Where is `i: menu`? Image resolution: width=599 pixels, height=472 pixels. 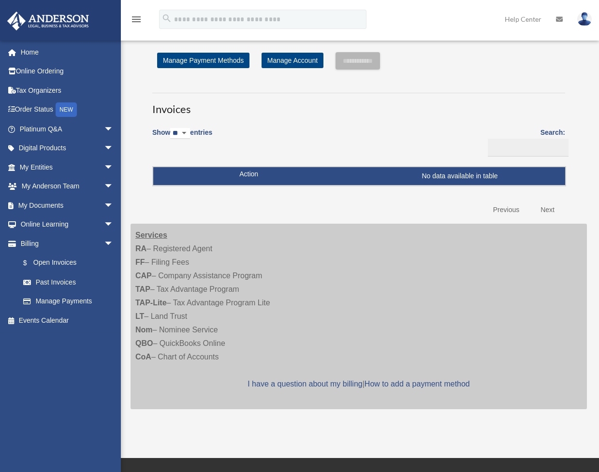
i: menu is located at coordinates (136, 19).